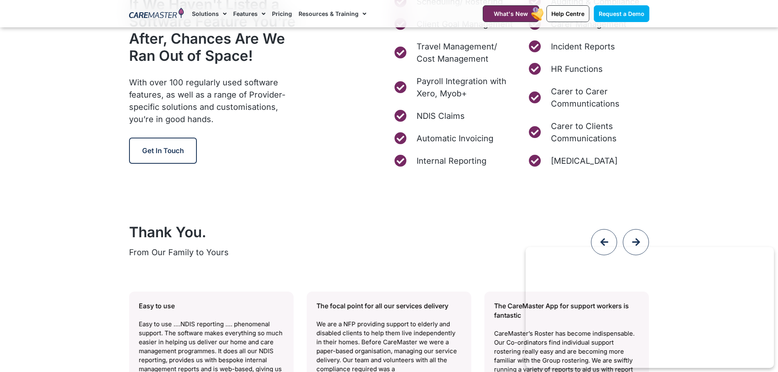 The width and height of the screenshot is (778, 372). Describe the element at coordinates (440, 116) in the screenshot. I see `span: NDIS Claims` at that location.